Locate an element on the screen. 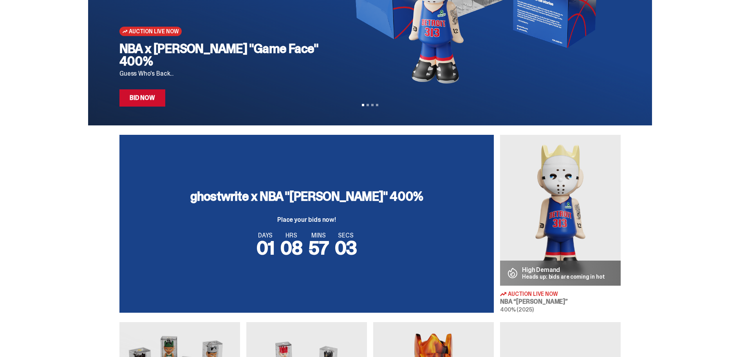  span: 400% (2025) is located at coordinates (517, 309).